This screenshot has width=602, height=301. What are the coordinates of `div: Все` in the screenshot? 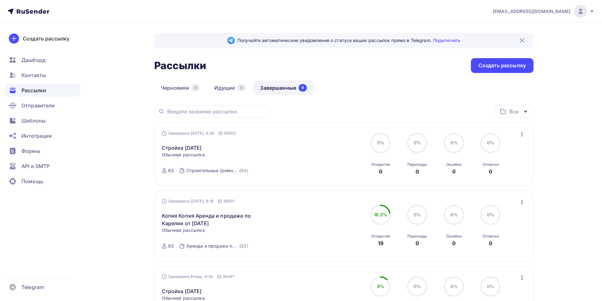 It's located at (514, 112).